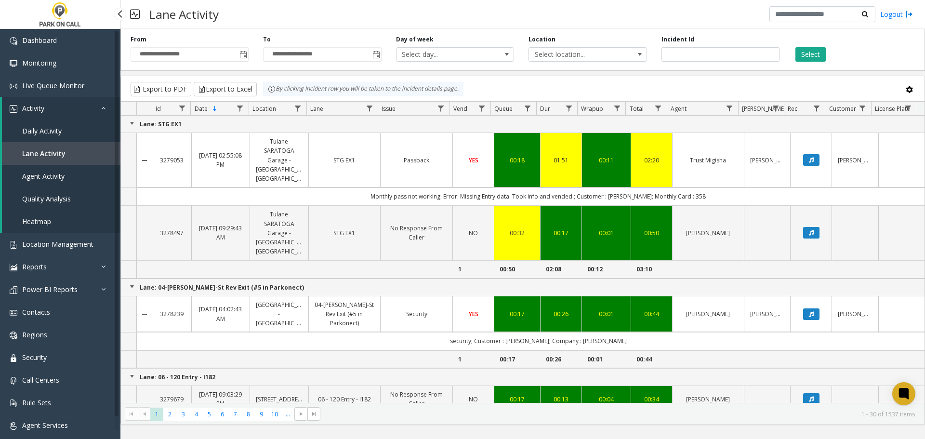 The width and height of the screenshot is (925, 439). Describe the element at coordinates (793, 108) in the screenshot. I see `span: Rec.` at that location.